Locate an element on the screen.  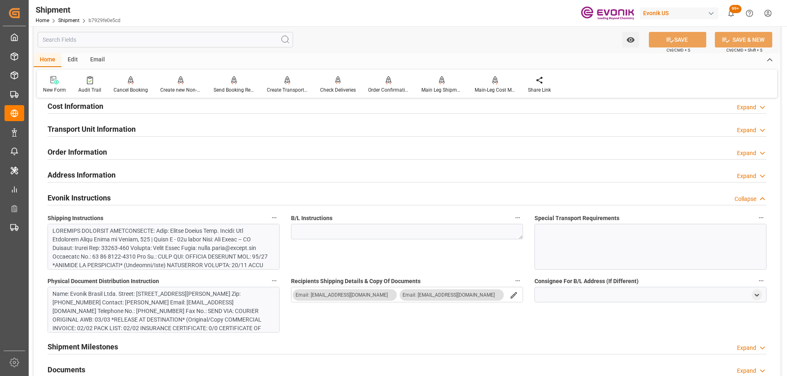
div: Collapse is located at coordinates (745, 199).